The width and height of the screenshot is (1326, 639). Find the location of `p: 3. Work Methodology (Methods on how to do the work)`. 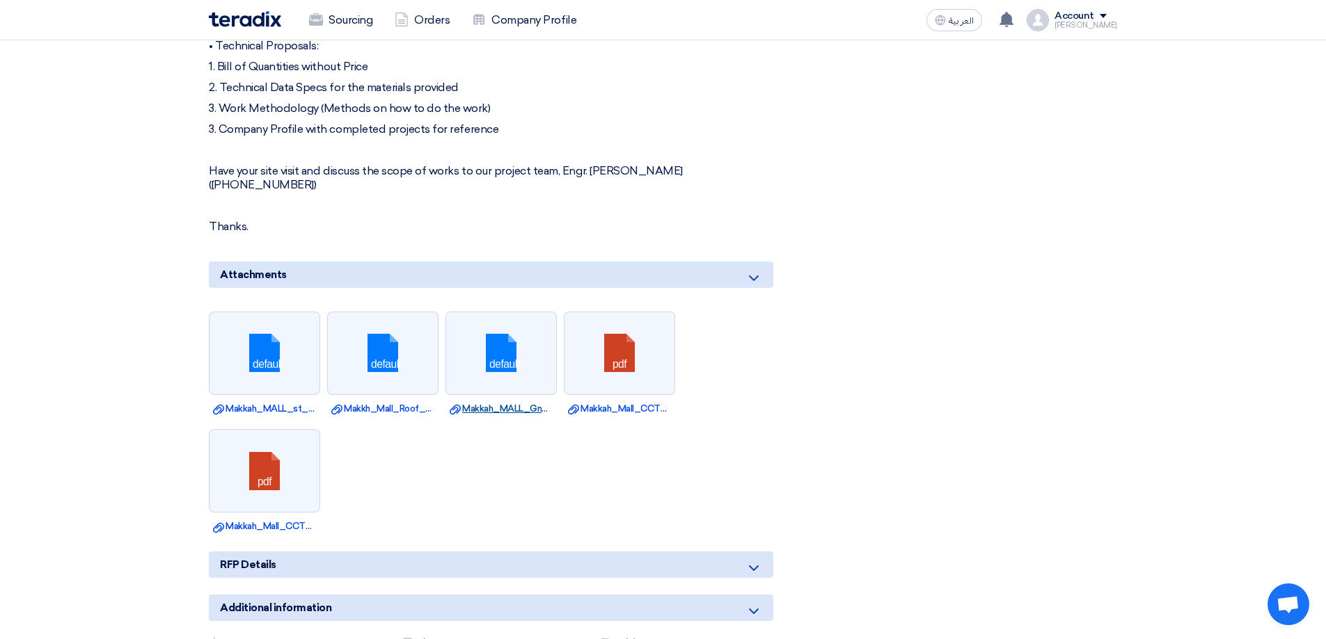

p: 3. Work Methodology (Methods on how to do the work) is located at coordinates (491, 109).